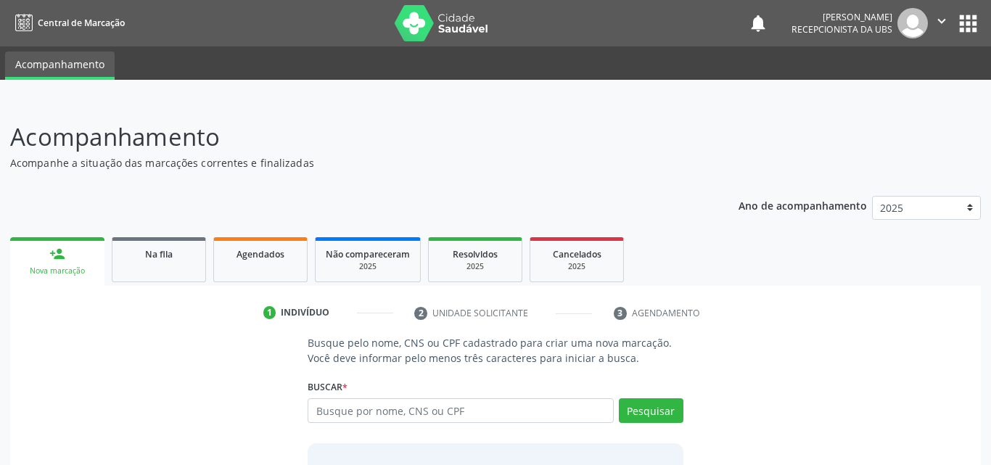 This screenshot has height=465, width=991. Describe the element at coordinates (461, 411) in the screenshot. I see `input: Busque por nome, CNS ou CPF` at that location.